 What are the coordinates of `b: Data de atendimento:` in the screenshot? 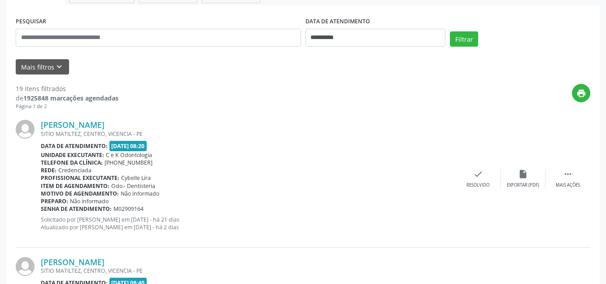 It's located at (74, 146).